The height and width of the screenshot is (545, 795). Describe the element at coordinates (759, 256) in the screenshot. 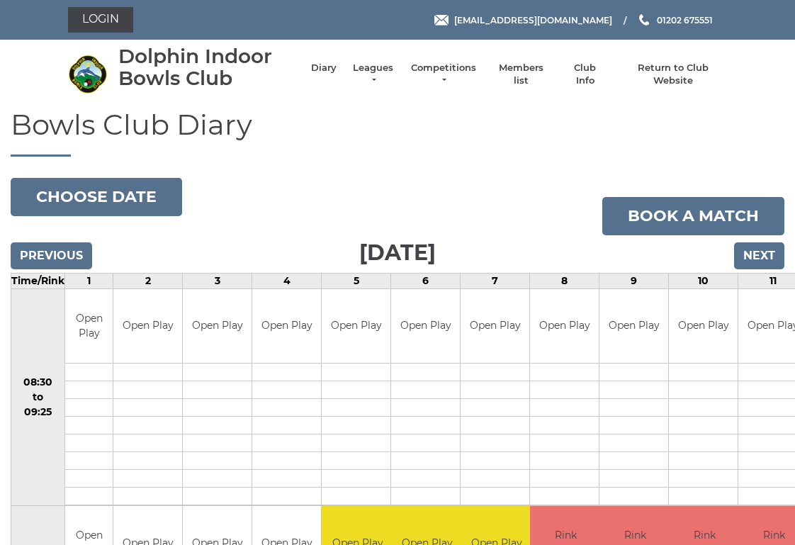

I see `input: Next` at that location.